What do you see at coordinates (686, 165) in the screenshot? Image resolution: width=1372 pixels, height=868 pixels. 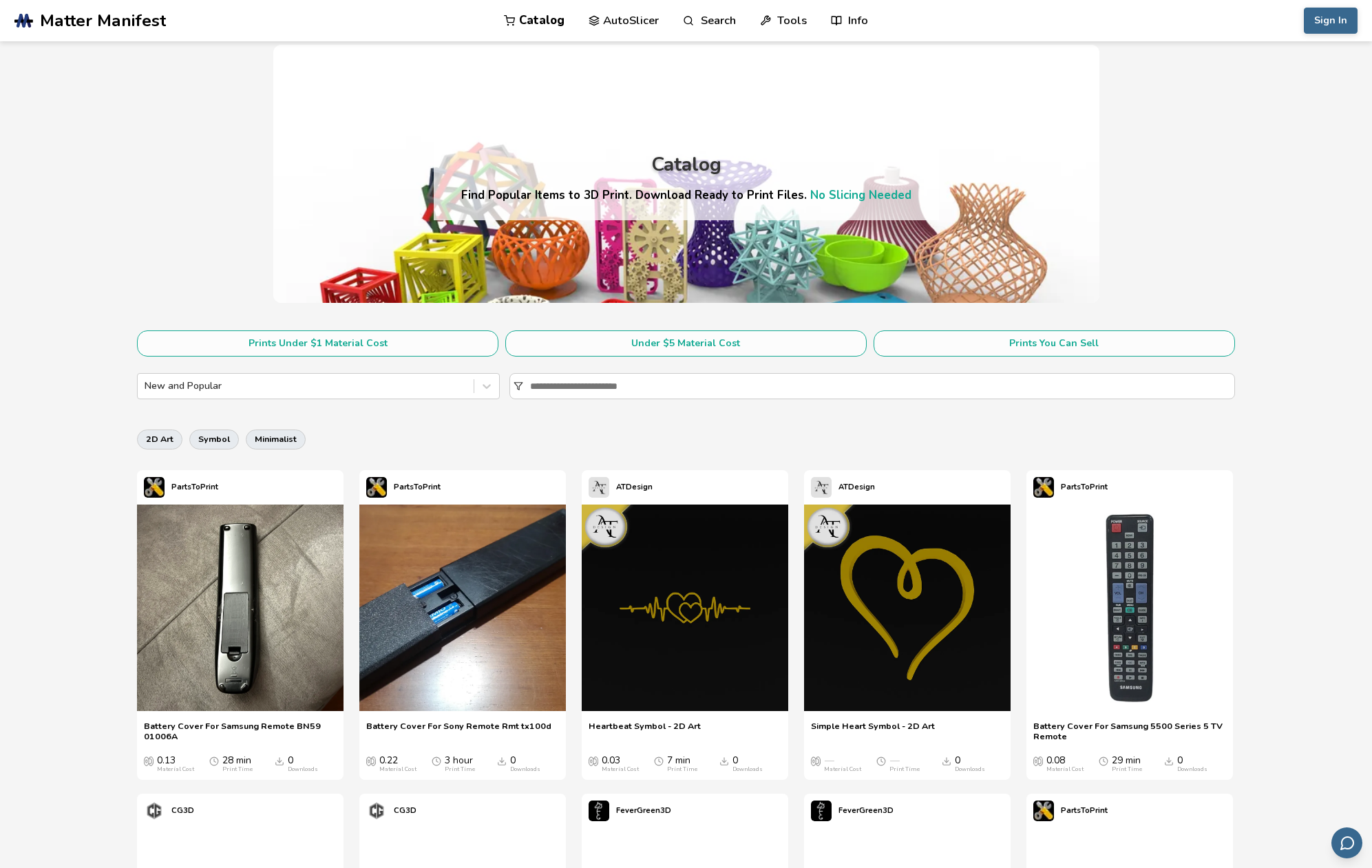 I see `div: Catalog` at bounding box center [686, 165].